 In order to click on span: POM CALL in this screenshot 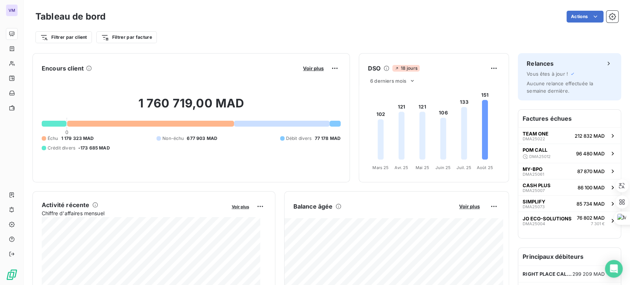, I will do `click(535, 150)`.